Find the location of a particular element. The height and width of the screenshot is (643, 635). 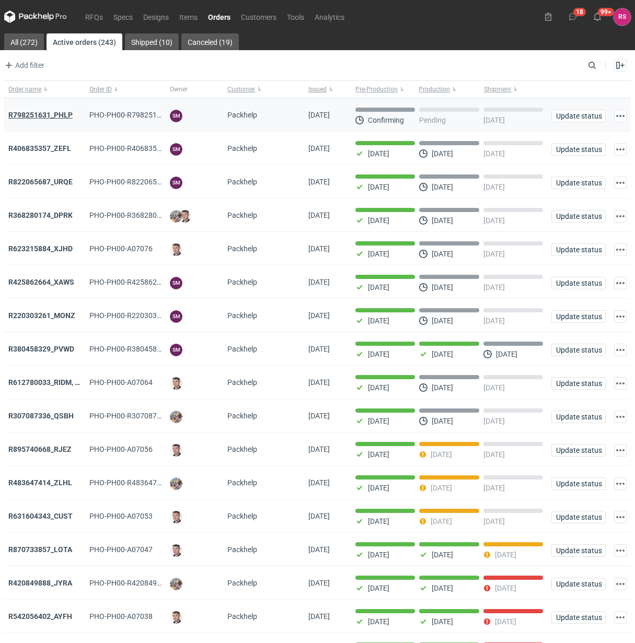

strong: R870733857_LOTA is located at coordinates (40, 550).